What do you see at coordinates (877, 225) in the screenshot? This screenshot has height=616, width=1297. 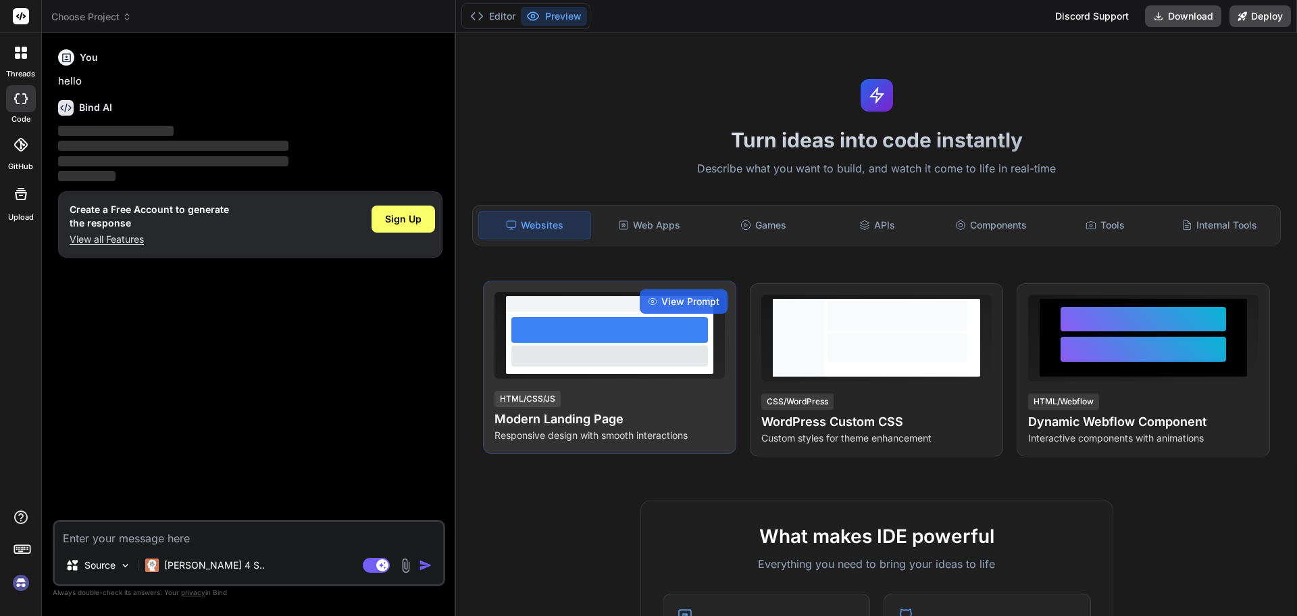 I see `div: APIs` at bounding box center [877, 225].